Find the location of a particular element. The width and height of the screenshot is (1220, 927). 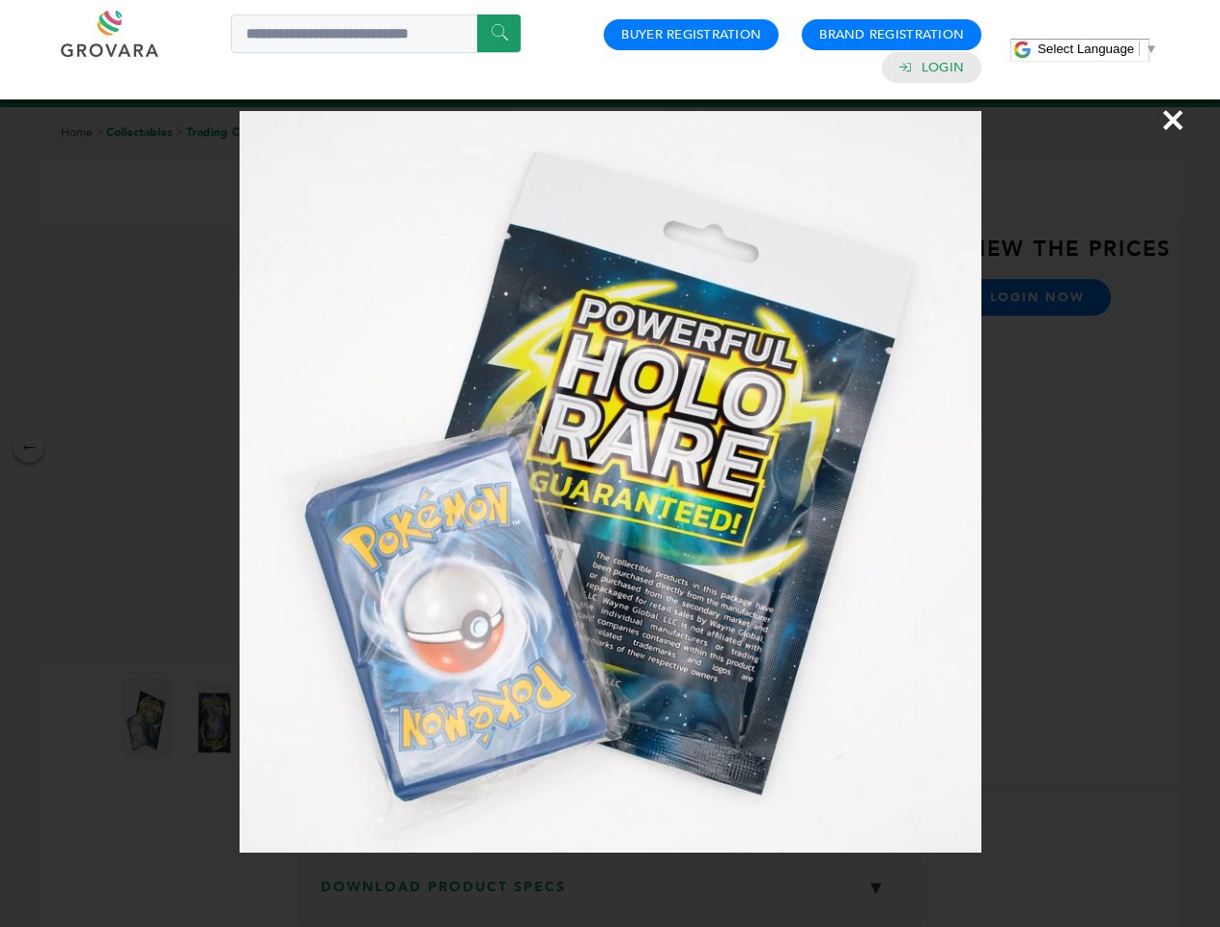

a: Select Language​ is located at coordinates (1097, 48).